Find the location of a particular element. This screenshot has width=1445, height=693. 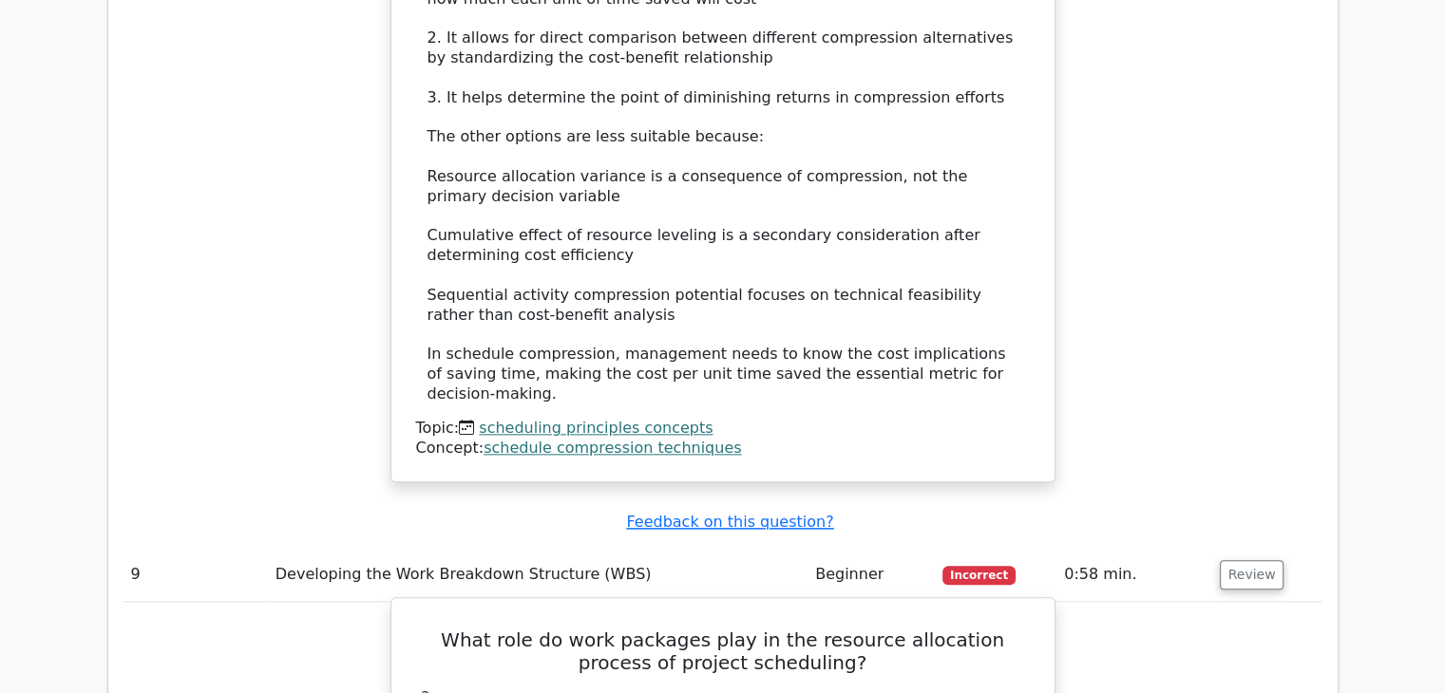

td: 9 is located at coordinates (196, 575).